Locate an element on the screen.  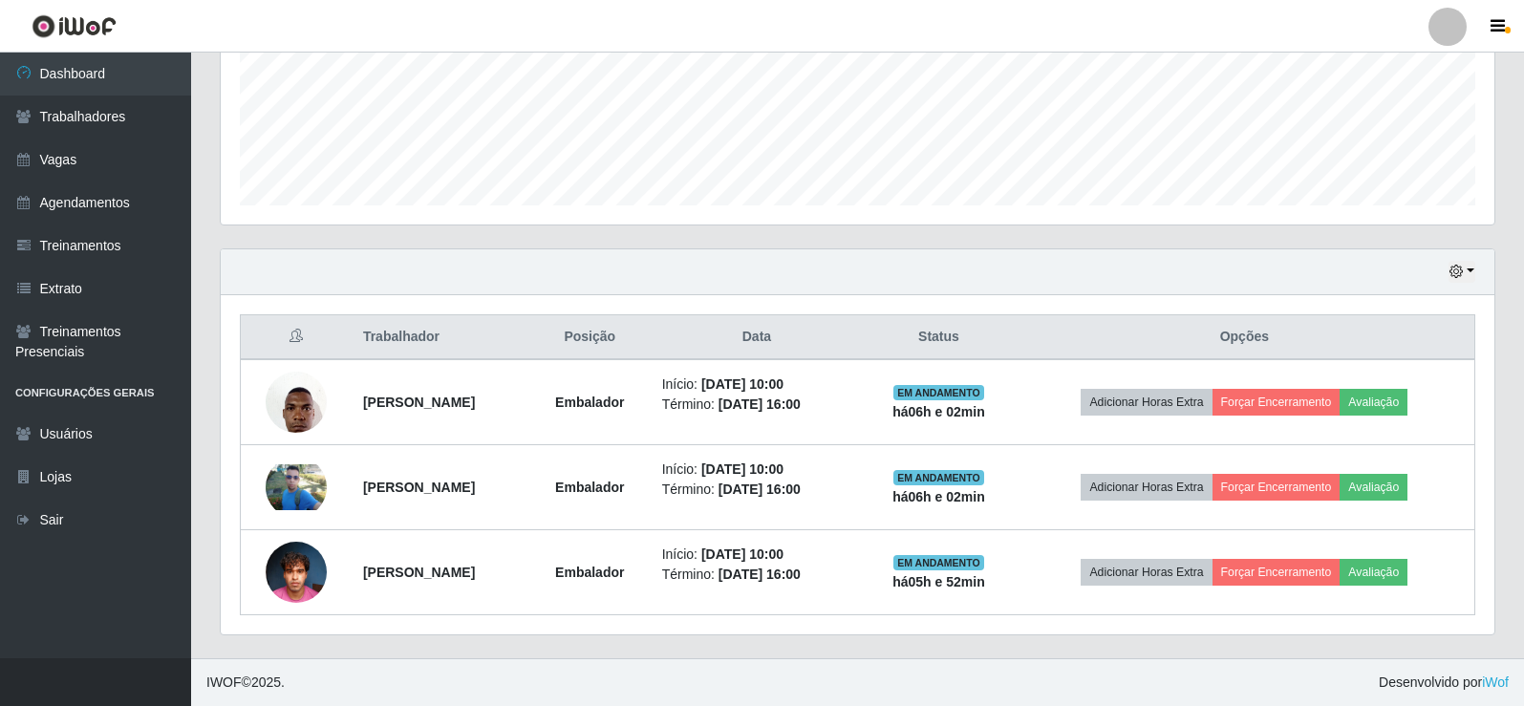
th: Data is located at coordinates (757, 337).